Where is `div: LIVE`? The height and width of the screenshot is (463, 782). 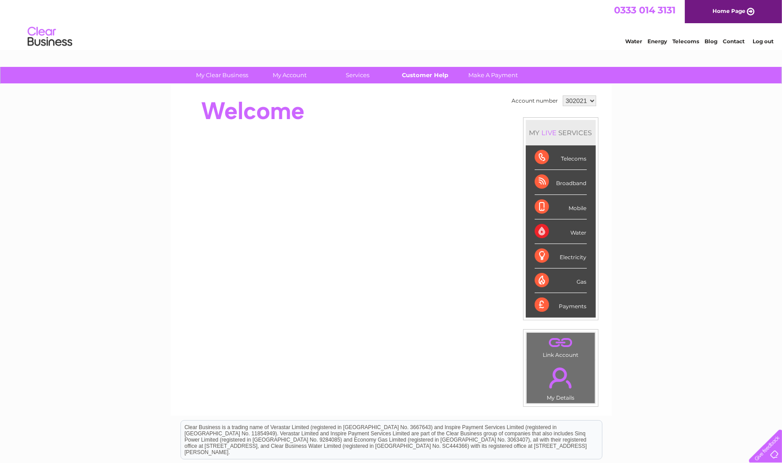 div: LIVE is located at coordinates (550, 132).